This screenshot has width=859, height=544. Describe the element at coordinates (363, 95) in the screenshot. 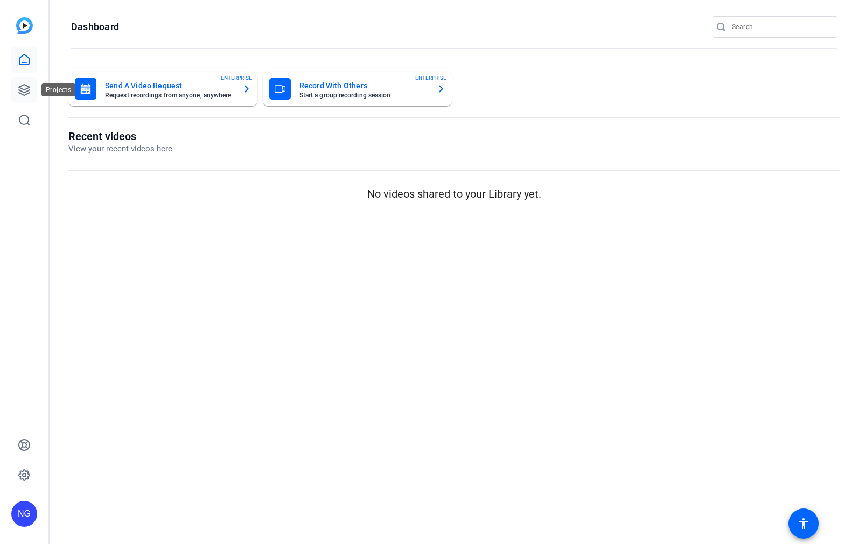

I see `mat-card-subtitle: Start a group recording session` at that location.